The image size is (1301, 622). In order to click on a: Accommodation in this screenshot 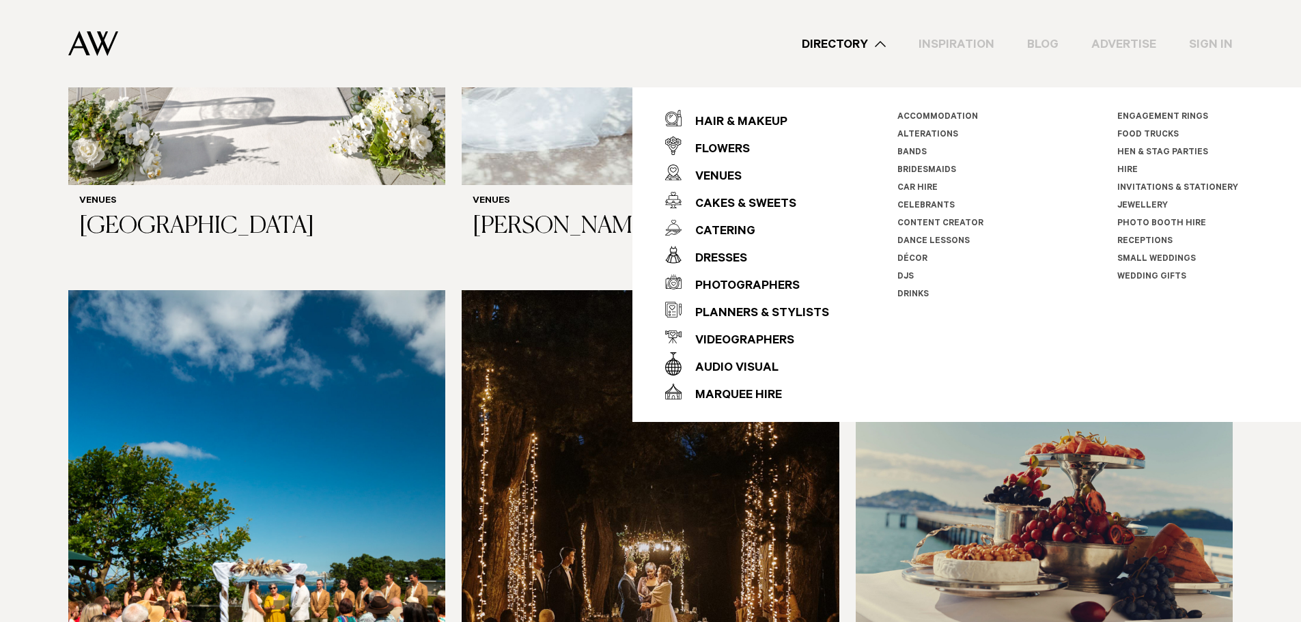, I will do `click(938, 117)`.